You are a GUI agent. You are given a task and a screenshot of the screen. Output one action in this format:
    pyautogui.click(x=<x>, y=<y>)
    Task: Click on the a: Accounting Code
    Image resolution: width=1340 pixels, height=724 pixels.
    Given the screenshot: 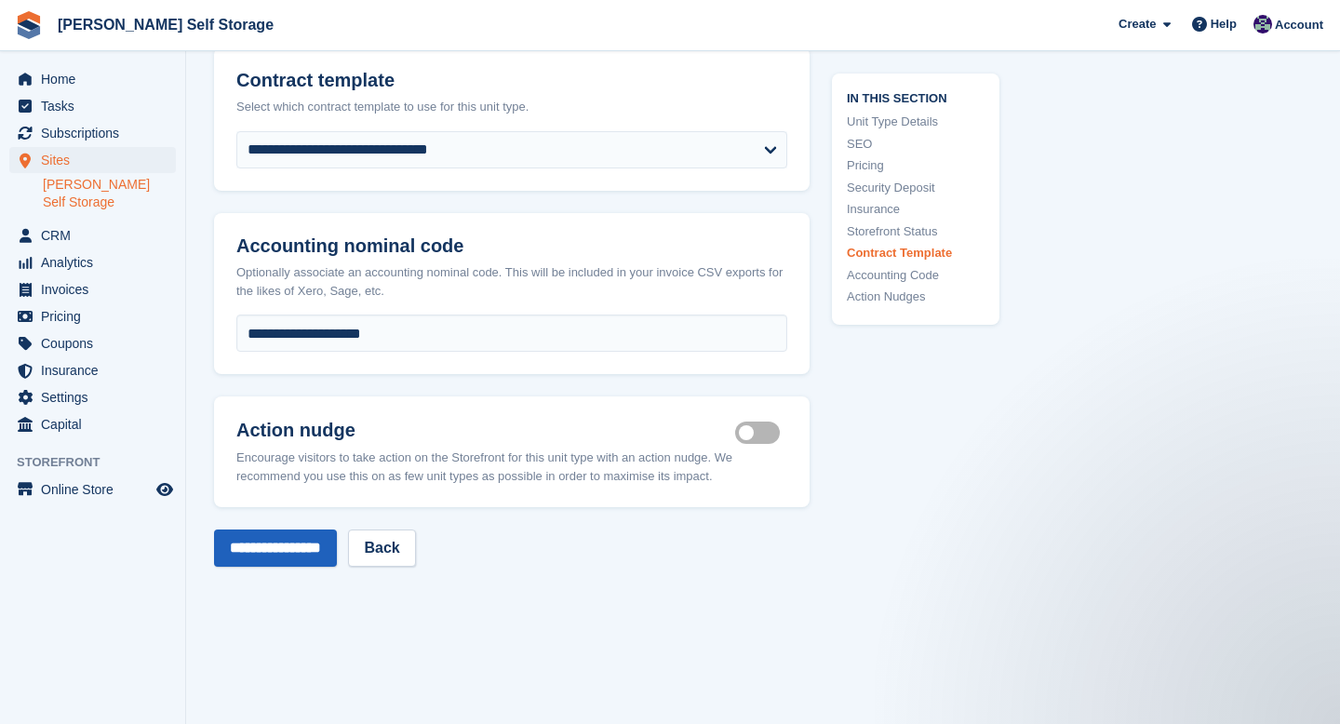 What is the action you would take?
    pyautogui.click(x=916, y=275)
    